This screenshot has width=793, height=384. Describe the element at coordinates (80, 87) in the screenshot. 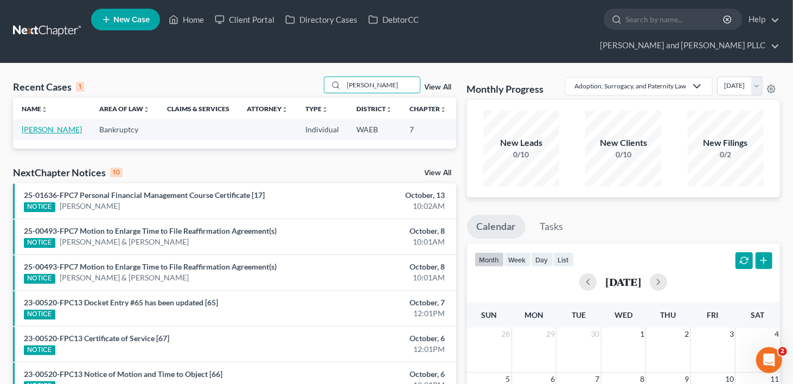

I see `div: 1` at that location.